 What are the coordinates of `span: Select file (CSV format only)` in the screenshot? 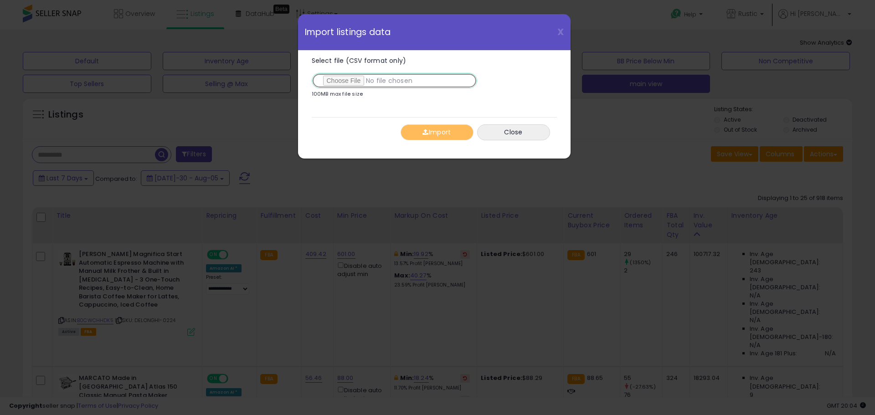 It's located at (359, 61).